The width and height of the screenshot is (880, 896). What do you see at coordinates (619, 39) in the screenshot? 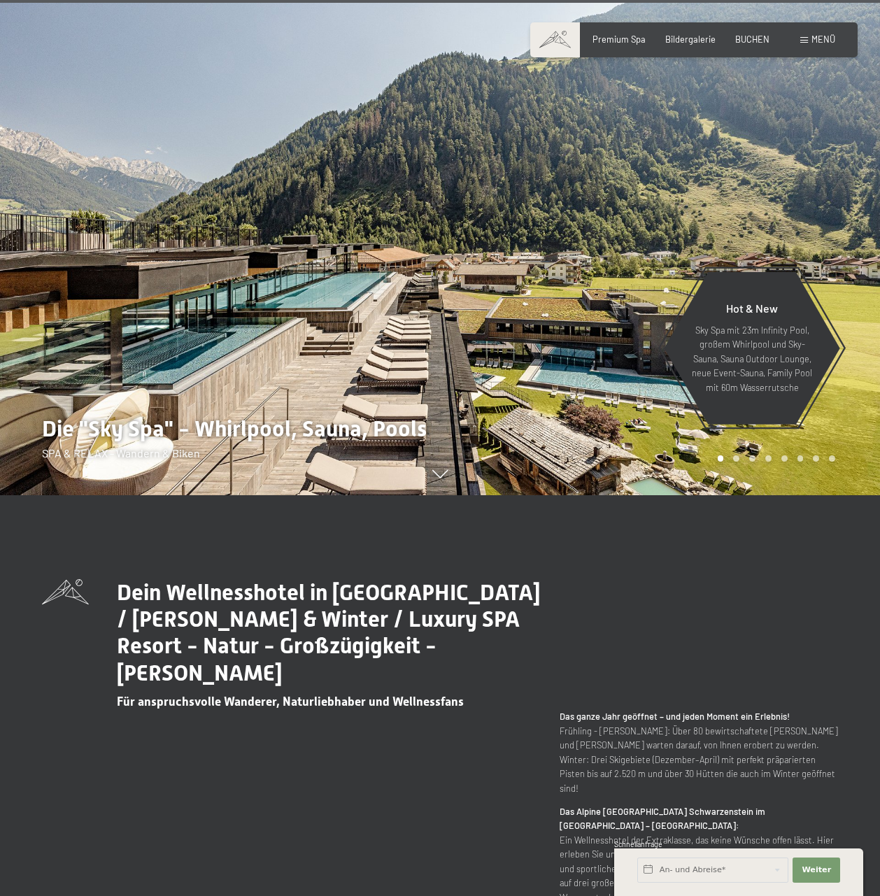
I see `a: Premium Spa` at bounding box center [619, 39].